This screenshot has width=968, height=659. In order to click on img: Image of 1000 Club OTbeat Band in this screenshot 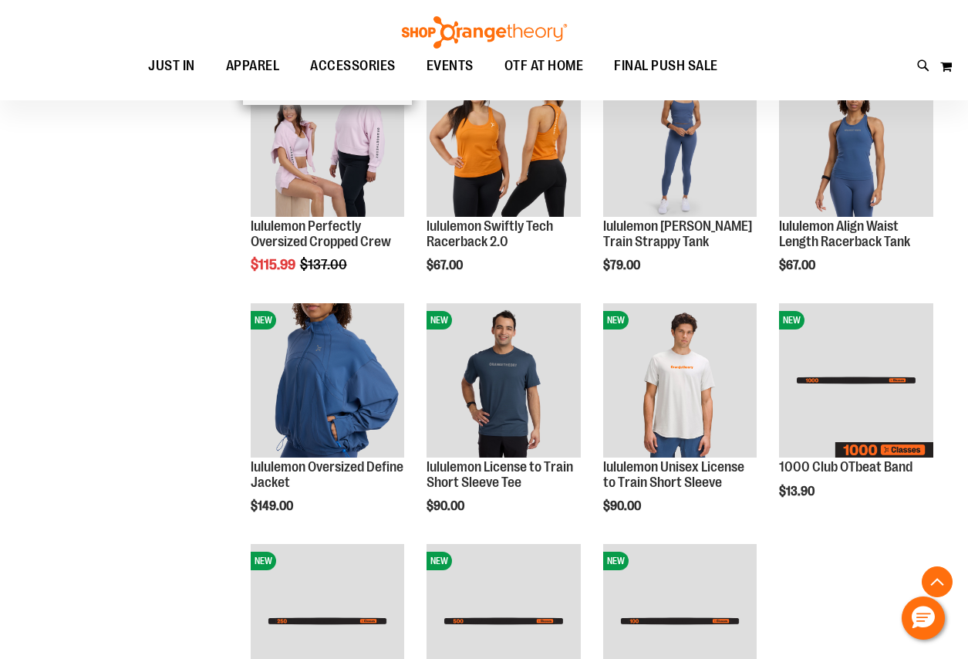, I will do `click(856, 380)`.